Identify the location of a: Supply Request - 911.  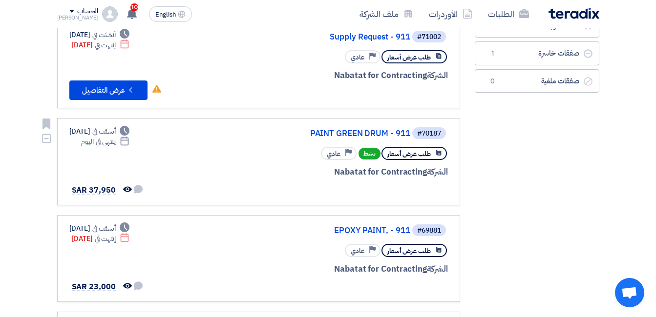
(312, 37).